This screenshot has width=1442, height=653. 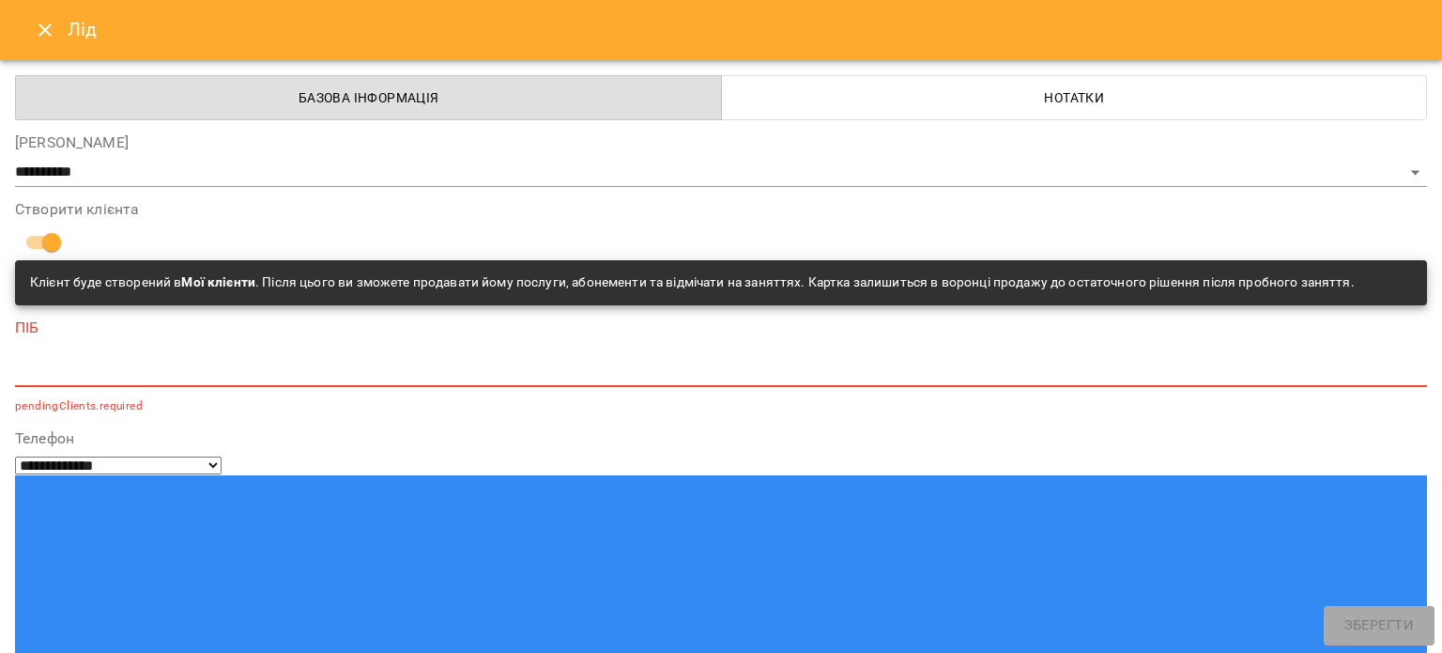 I want to click on p: pendingClients.required, so click(x=721, y=407).